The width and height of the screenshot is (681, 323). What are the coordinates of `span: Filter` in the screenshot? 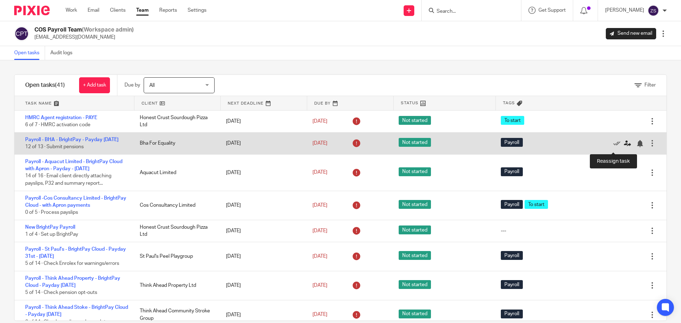 It's located at (650, 85).